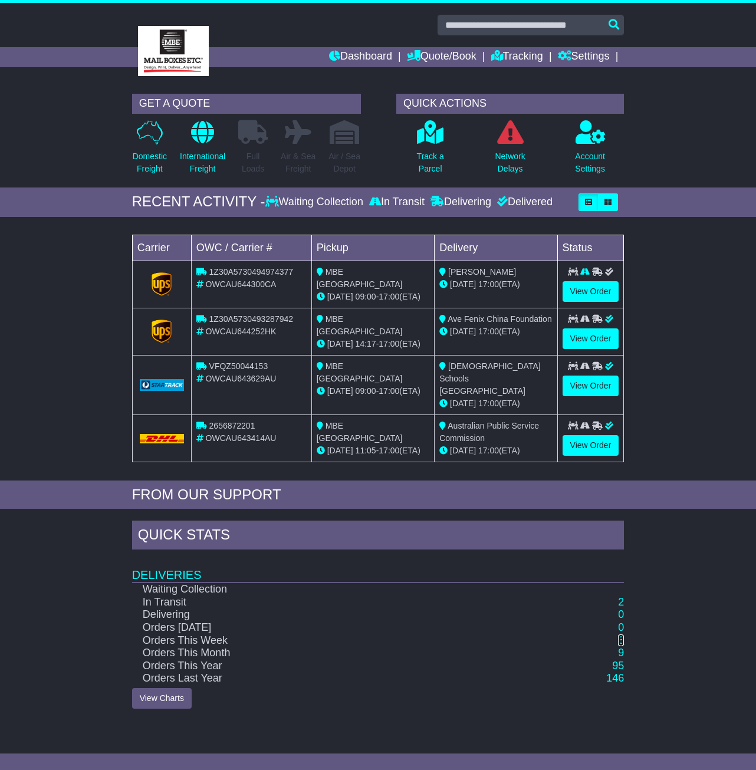 This screenshot has width=756, height=770. Describe the element at coordinates (315, 202) in the screenshot. I see `div: Waiting Collection` at that location.